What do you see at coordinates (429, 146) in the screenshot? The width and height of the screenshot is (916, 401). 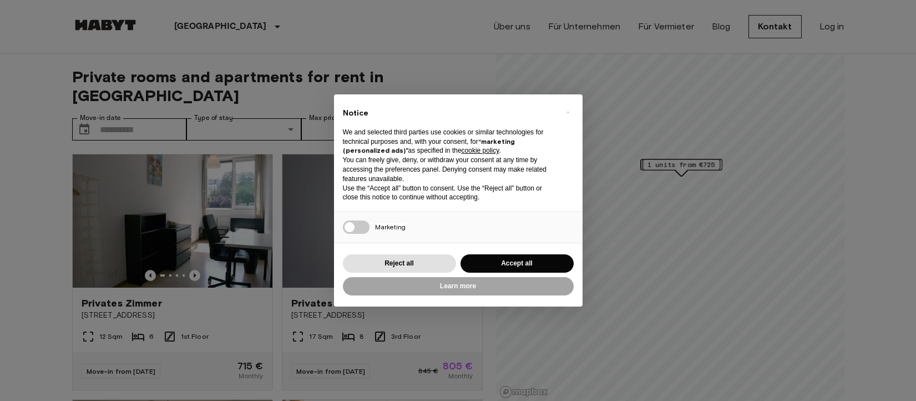 I see `strong: “marketing (personalized ads)”` at bounding box center [429, 146].